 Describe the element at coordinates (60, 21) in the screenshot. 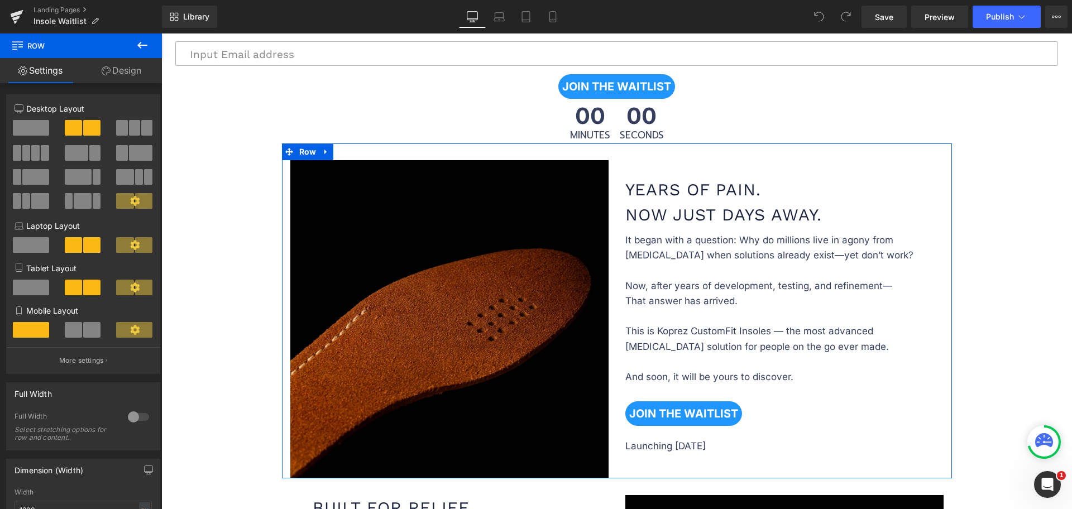

I see `span: Insole Waitlist` at that location.